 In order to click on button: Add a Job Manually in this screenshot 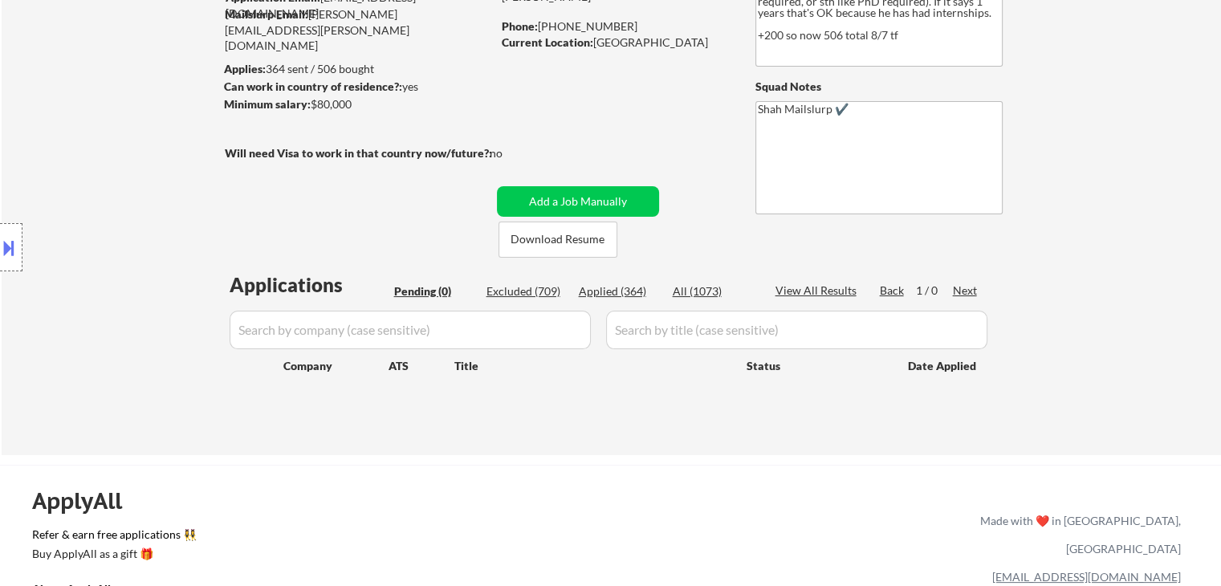, I will do `click(578, 201)`.